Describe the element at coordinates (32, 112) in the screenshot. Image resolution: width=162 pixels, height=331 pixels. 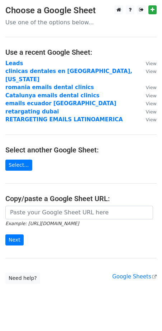
I see `a: retargating dubai` at that location.